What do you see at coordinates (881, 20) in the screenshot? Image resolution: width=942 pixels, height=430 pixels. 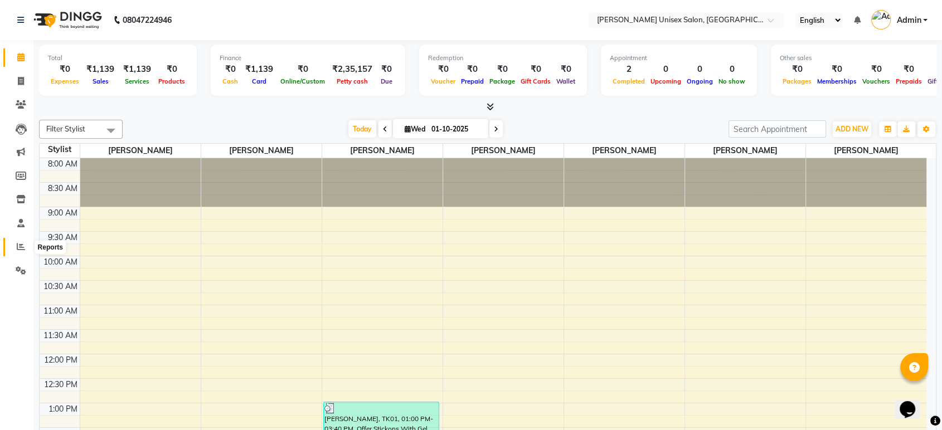 I see `img: Admin` at bounding box center [881, 20].